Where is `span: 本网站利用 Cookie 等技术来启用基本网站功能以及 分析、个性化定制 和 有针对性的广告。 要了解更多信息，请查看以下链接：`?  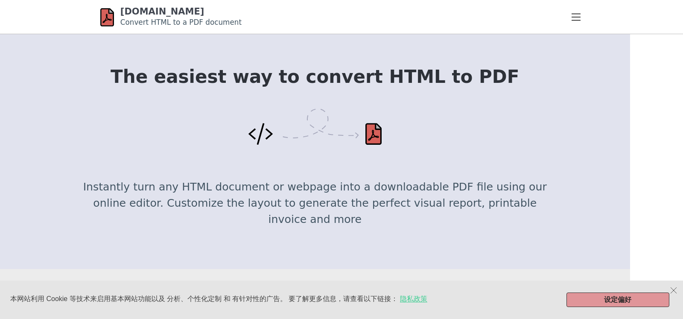 span: 本网站利用 Cookie 等技术来启用基本网站功能以及 分析、个性化定制 和 有针对性的广告。 要了解更多信息，请查看以下链接： is located at coordinates (205, 298).